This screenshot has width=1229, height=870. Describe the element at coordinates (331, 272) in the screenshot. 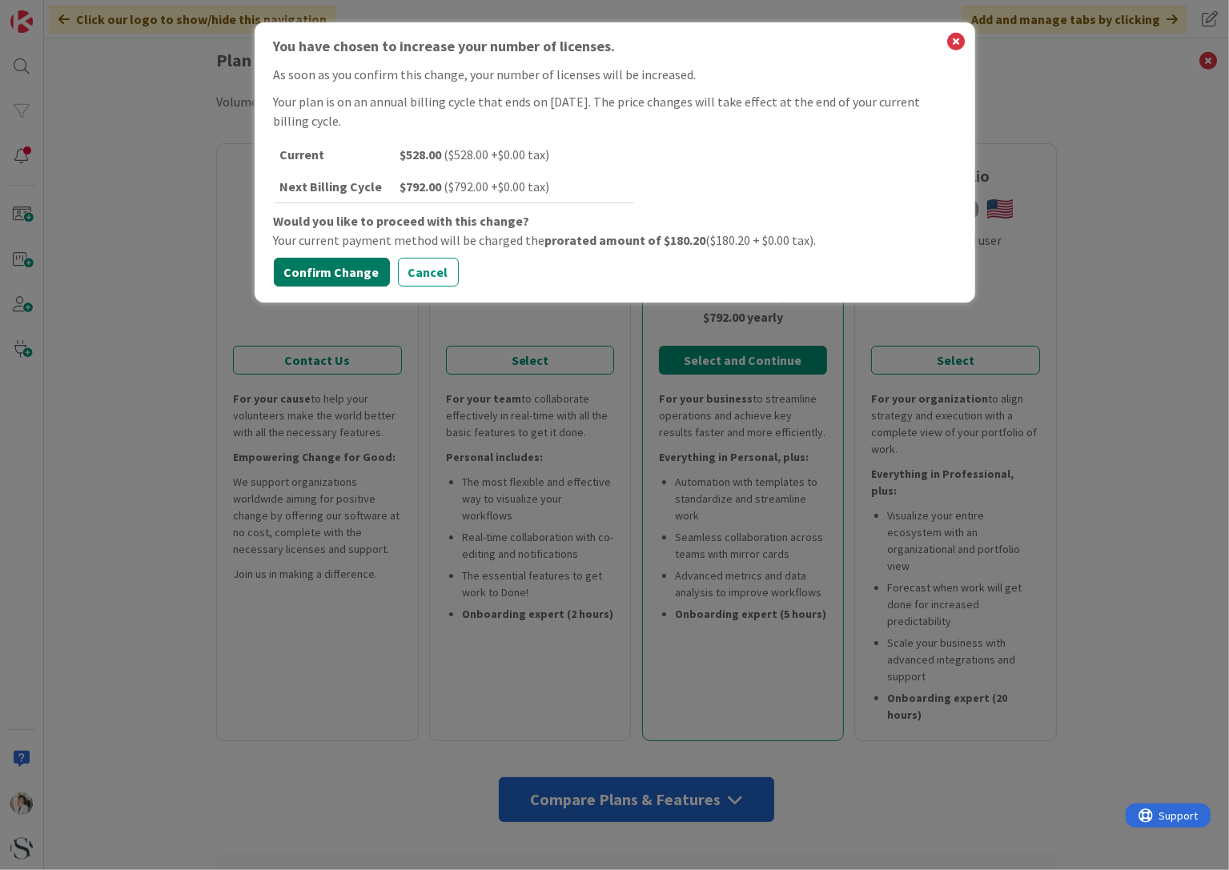

I see `button: Confirm Change` at that location.